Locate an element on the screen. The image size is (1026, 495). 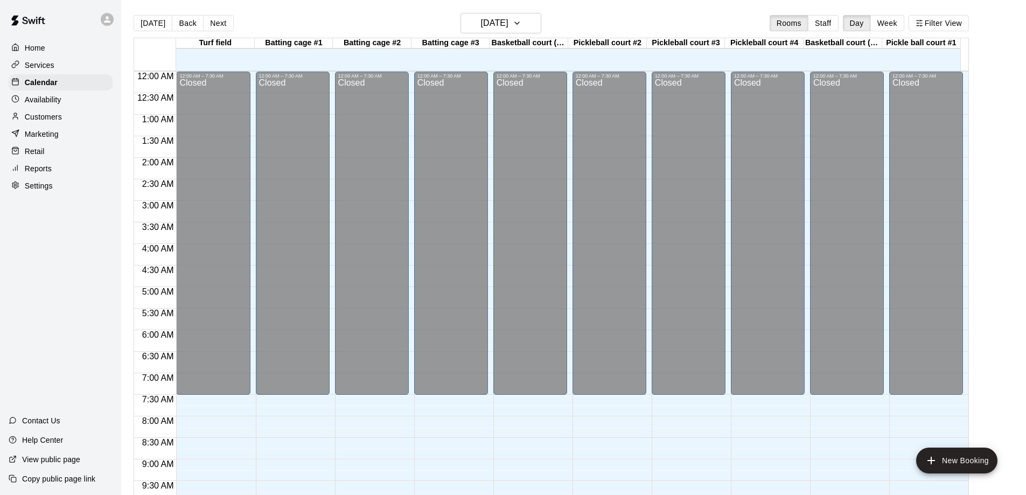
span: 12:00 AM is located at coordinates (156, 76).